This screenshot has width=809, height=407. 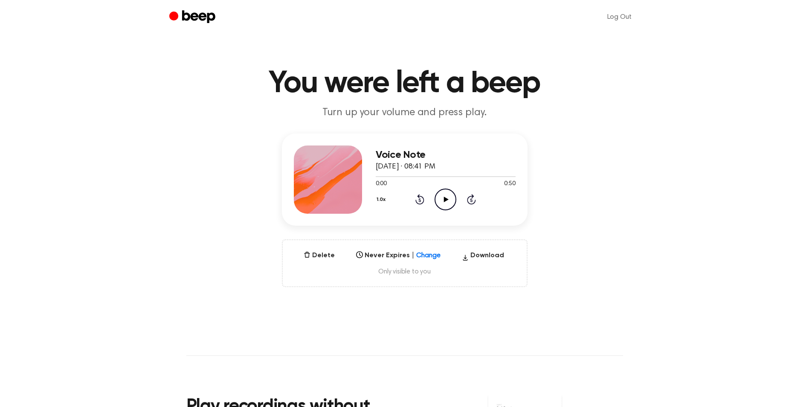 I want to click on button: Download, so click(x=483, y=257).